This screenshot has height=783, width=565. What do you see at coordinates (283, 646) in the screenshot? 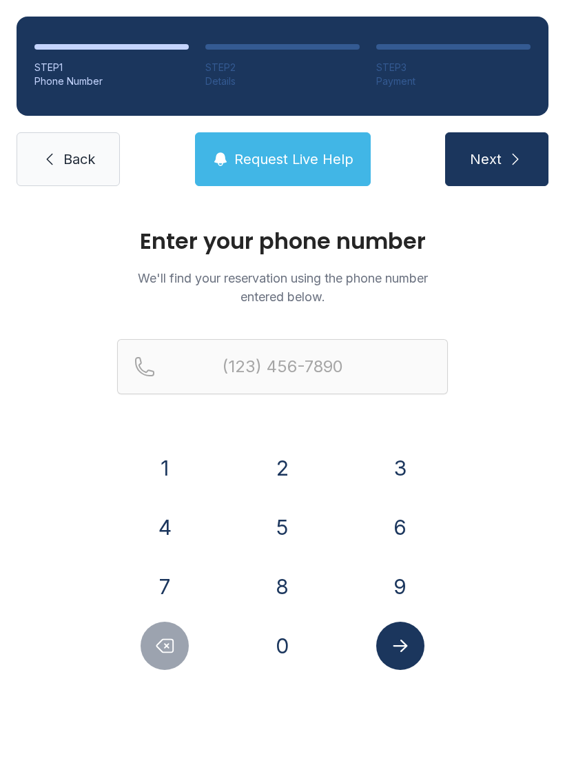
I see `button: 0` at bounding box center [283, 646].